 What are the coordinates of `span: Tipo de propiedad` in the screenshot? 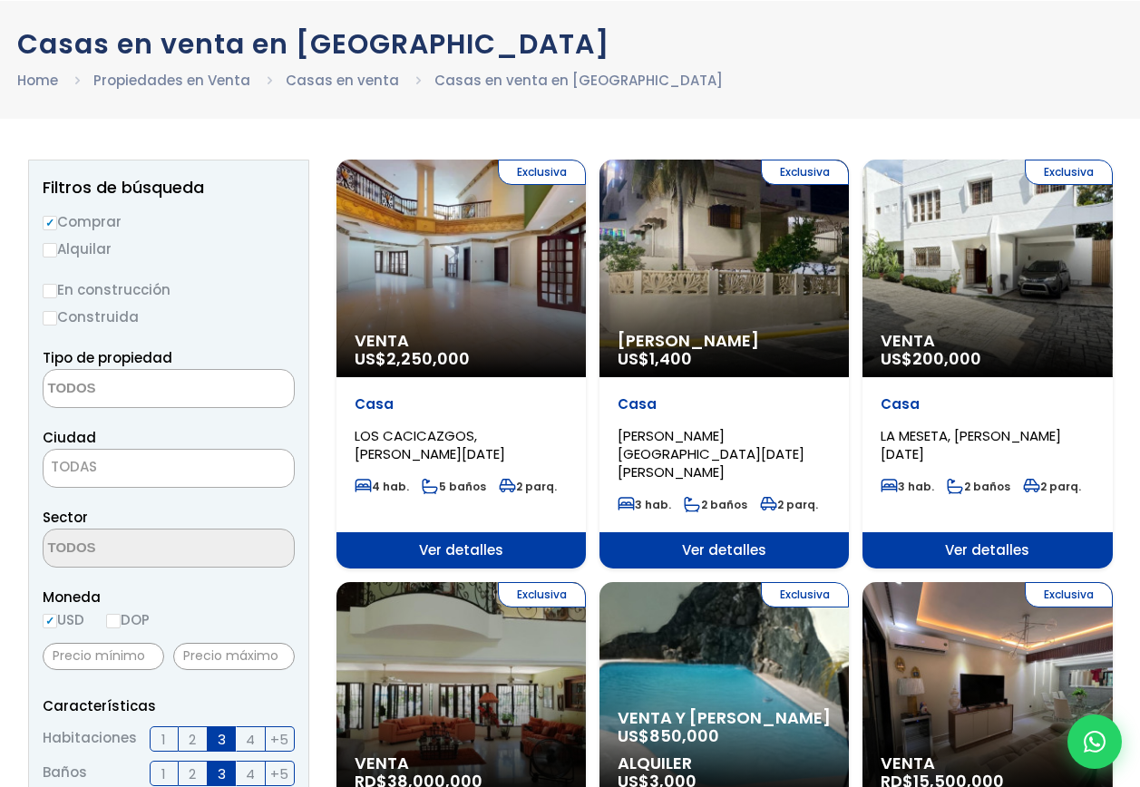 It's located at (107, 357).